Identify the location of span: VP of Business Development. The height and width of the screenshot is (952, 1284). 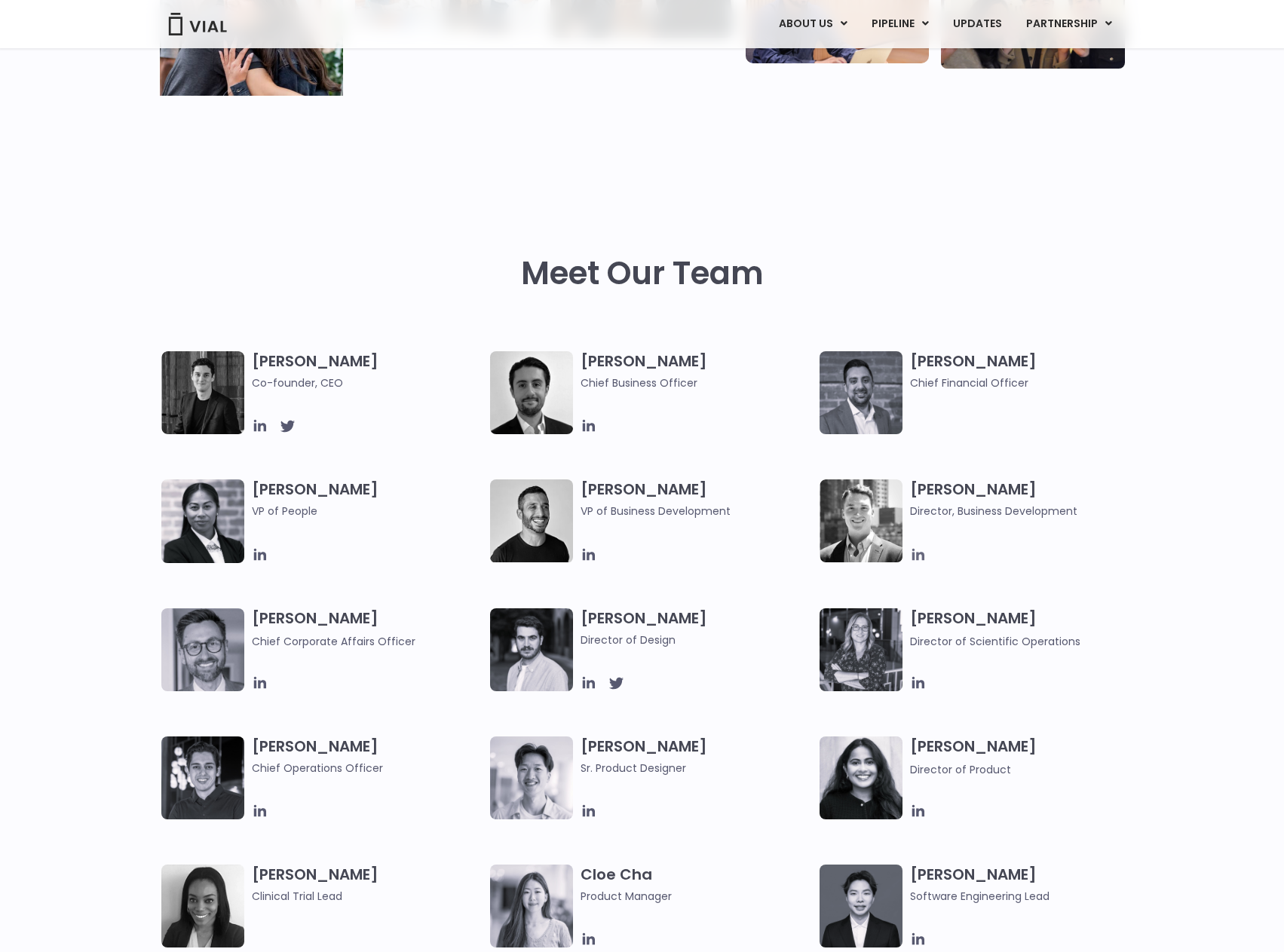
(695, 511).